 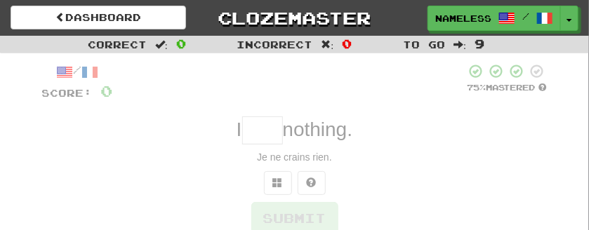 What do you see at coordinates (295, 157) in the screenshot?
I see `div: Je ne crains rien.` at bounding box center [295, 157].